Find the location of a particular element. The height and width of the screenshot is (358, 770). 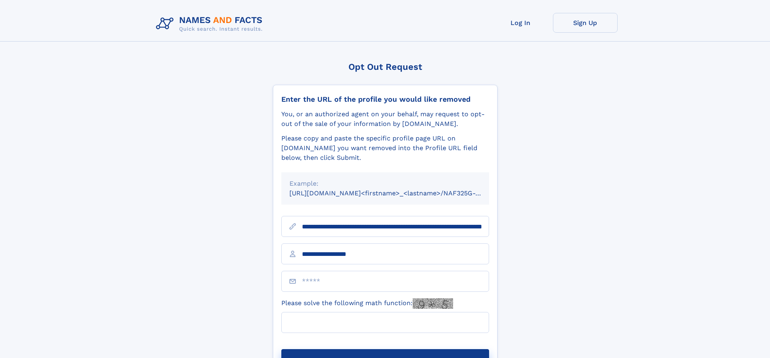

div: You, or an authorized agent on your behalf, may request to opt-out of the sale of your informatio... is located at coordinates (385, 119).